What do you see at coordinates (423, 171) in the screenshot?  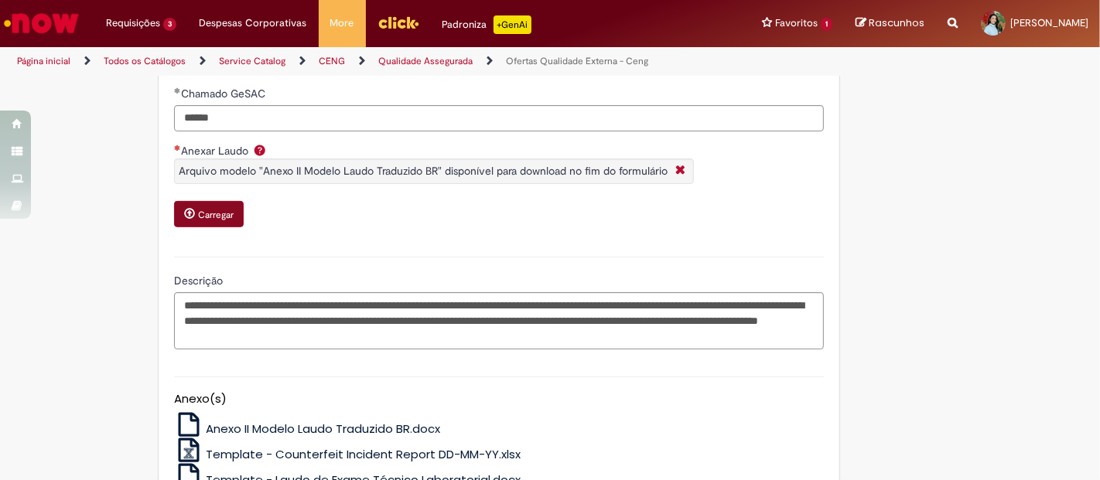 I see `span: Arquivo modelo "Anexo II Modelo Laudo Traduzido BR" disponível para download no fim do formulário` at bounding box center [423, 171].